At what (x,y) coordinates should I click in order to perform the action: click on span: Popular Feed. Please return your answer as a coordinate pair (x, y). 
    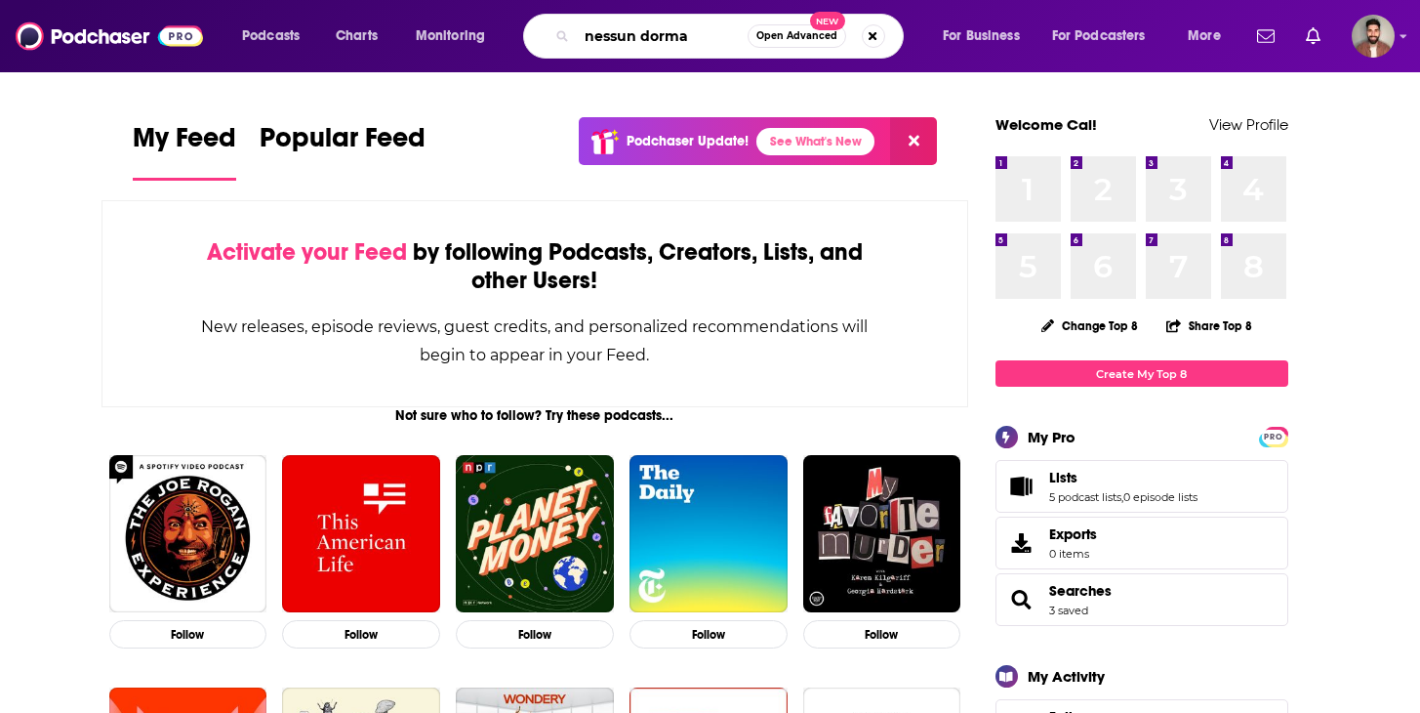
    Looking at the image, I should click on (343, 144).